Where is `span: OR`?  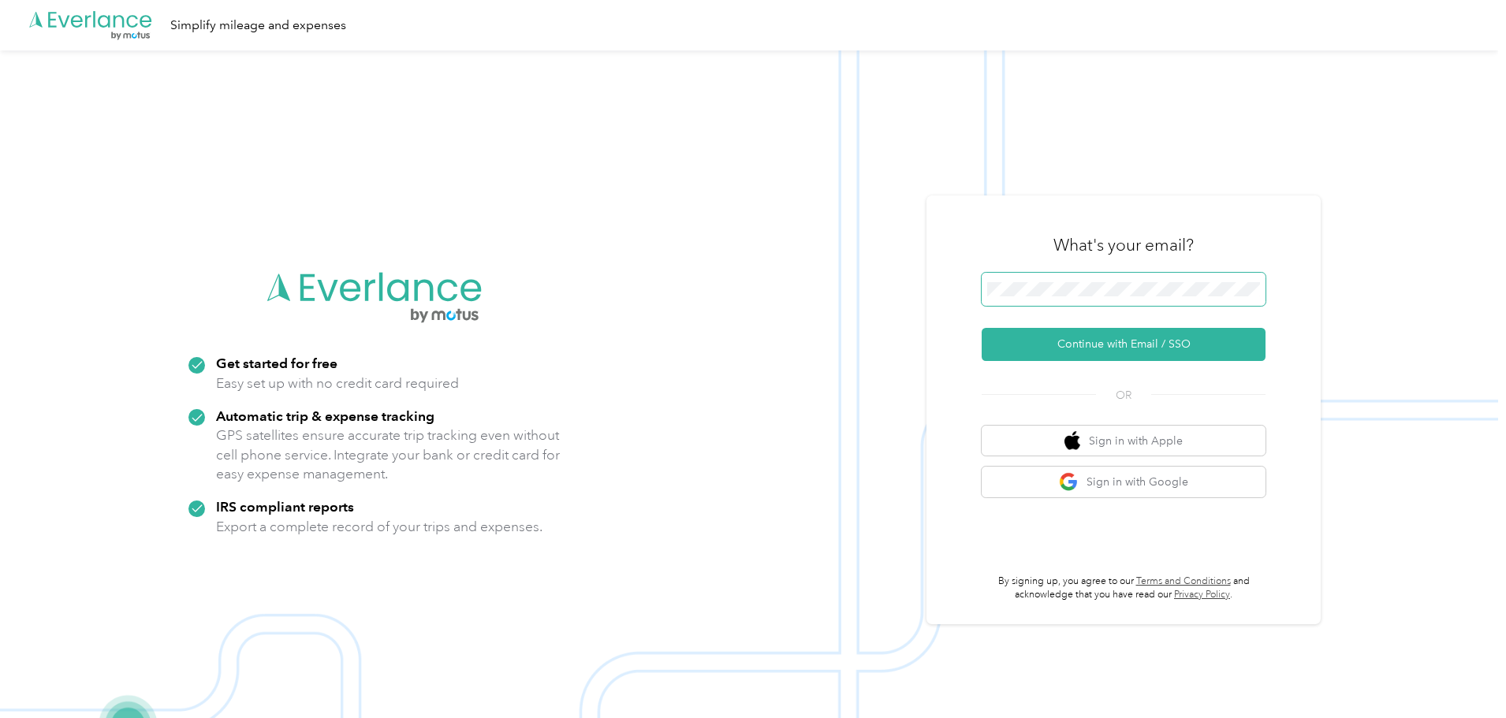 span: OR is located at coordinates (1123, 395).